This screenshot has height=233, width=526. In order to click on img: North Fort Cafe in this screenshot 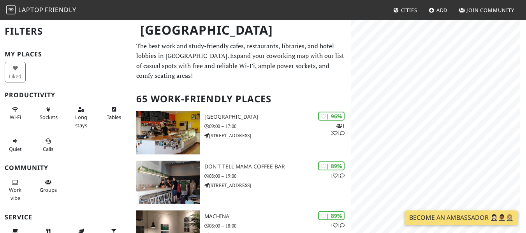, I will do `click(168, 133)`.